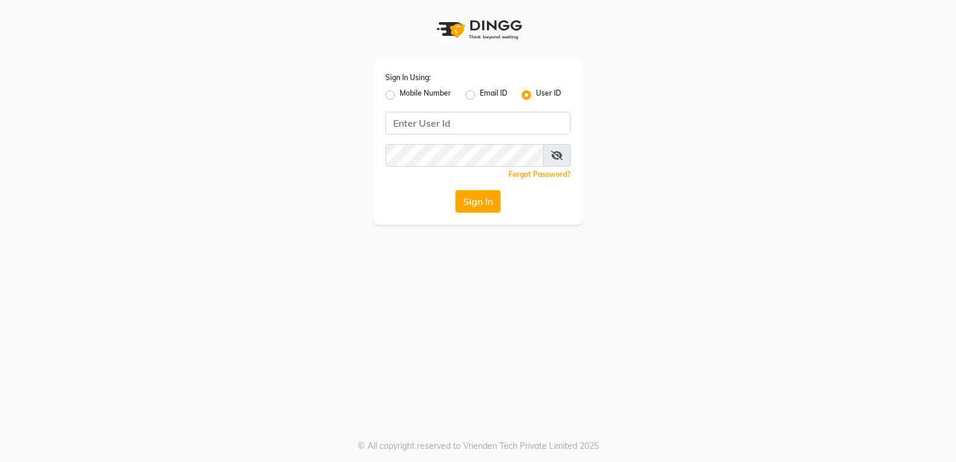 This screenshot has height=462, width=956. Describe the element at coordinates (493, 95) in the screenshot. I see `label: Email ID` at that location.